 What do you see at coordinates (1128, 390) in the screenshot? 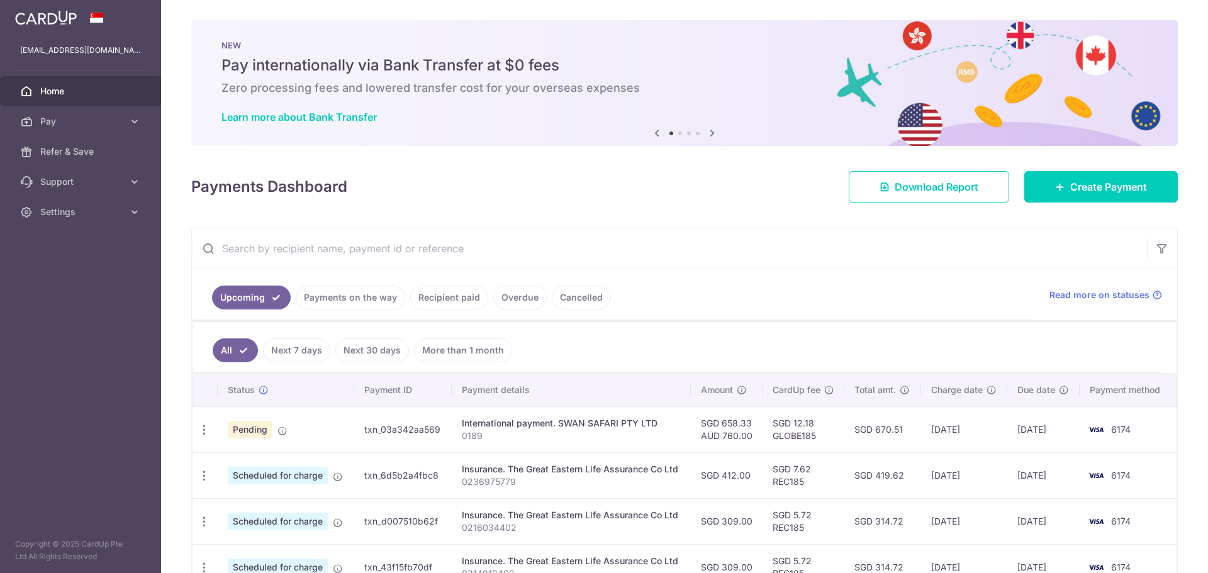
I see `th: Payment method` at bounding box center [1128, 390].